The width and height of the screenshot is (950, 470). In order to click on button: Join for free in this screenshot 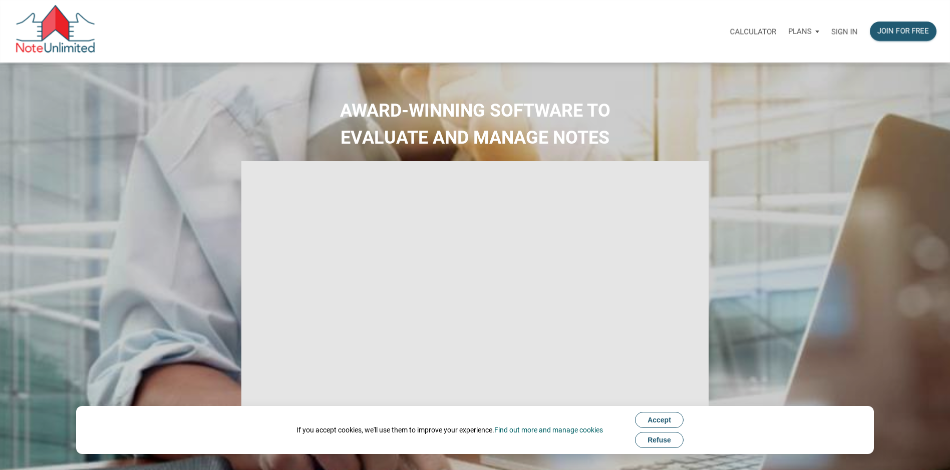, I will do `click(903, 31)`.